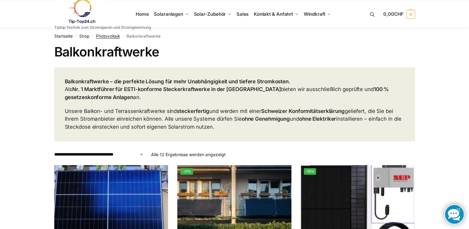 The height and width of the screenshot is (229, 469). Describe the element at coordinates (235, 89) in the screenshot. I see `p: Als bieten wir ausschließlich geprüfte und an.` at that location.